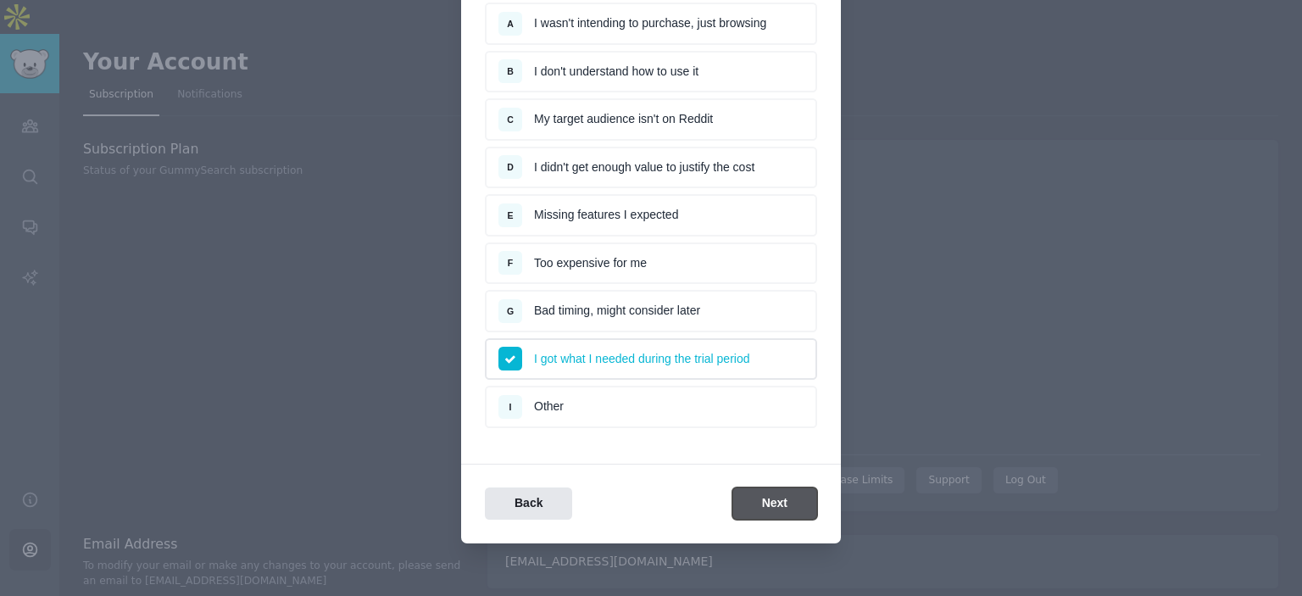 This screenshot has height=596, width=1302. What do you see at coordinates (510, 71) in the screenshot?
I see `span: B` at bounding box center [510, 71].